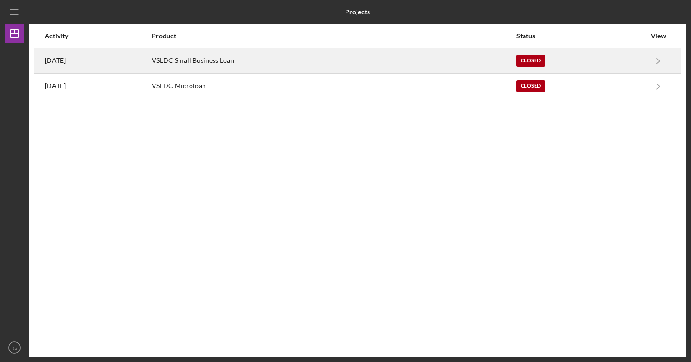 This screenshot has width=691, height=362. Describe the element at coordinates (14, 347) in the screenshot. I see `button: RS` at that location.